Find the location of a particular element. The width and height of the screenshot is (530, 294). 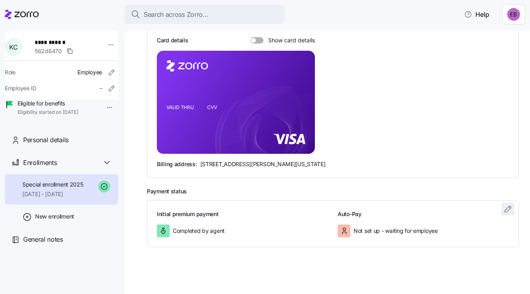

h3: Auto-Pay is located at coordinates (423, 214).